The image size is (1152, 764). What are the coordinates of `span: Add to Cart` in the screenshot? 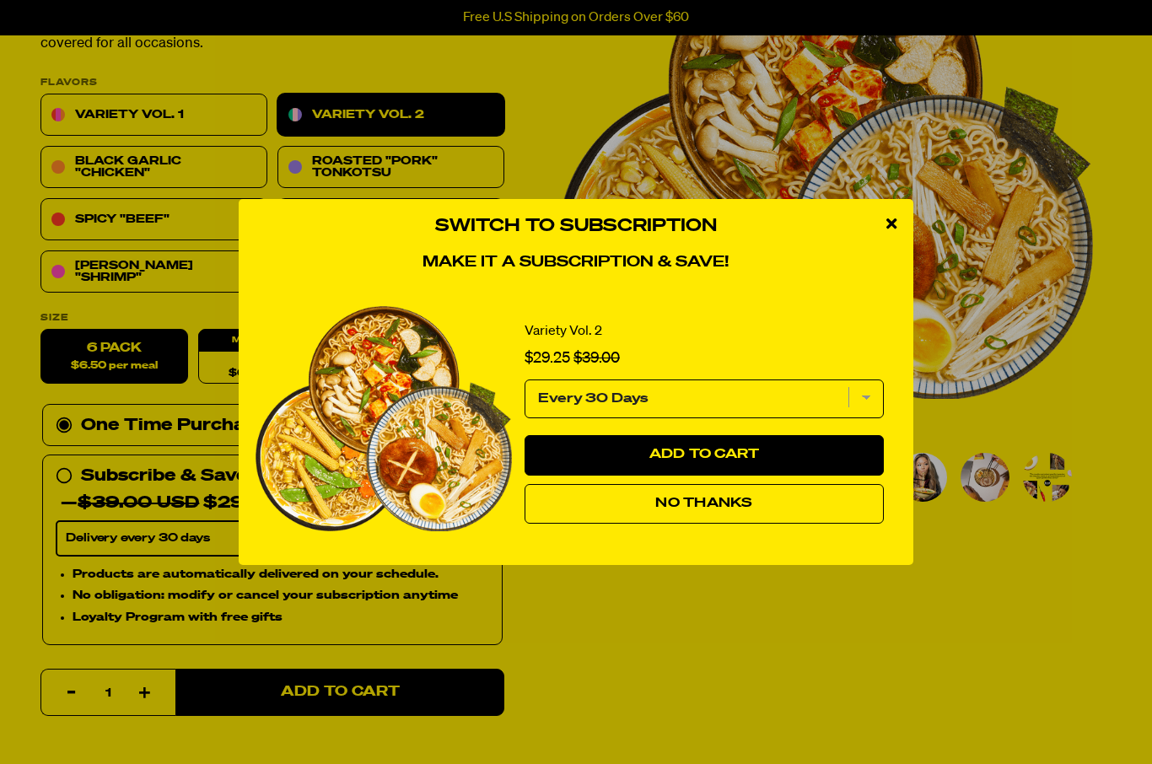 It's located at (704, 455).